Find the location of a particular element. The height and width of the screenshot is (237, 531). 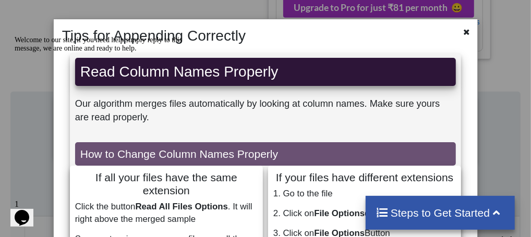

b: File Options is located at coordinates (339, 213).